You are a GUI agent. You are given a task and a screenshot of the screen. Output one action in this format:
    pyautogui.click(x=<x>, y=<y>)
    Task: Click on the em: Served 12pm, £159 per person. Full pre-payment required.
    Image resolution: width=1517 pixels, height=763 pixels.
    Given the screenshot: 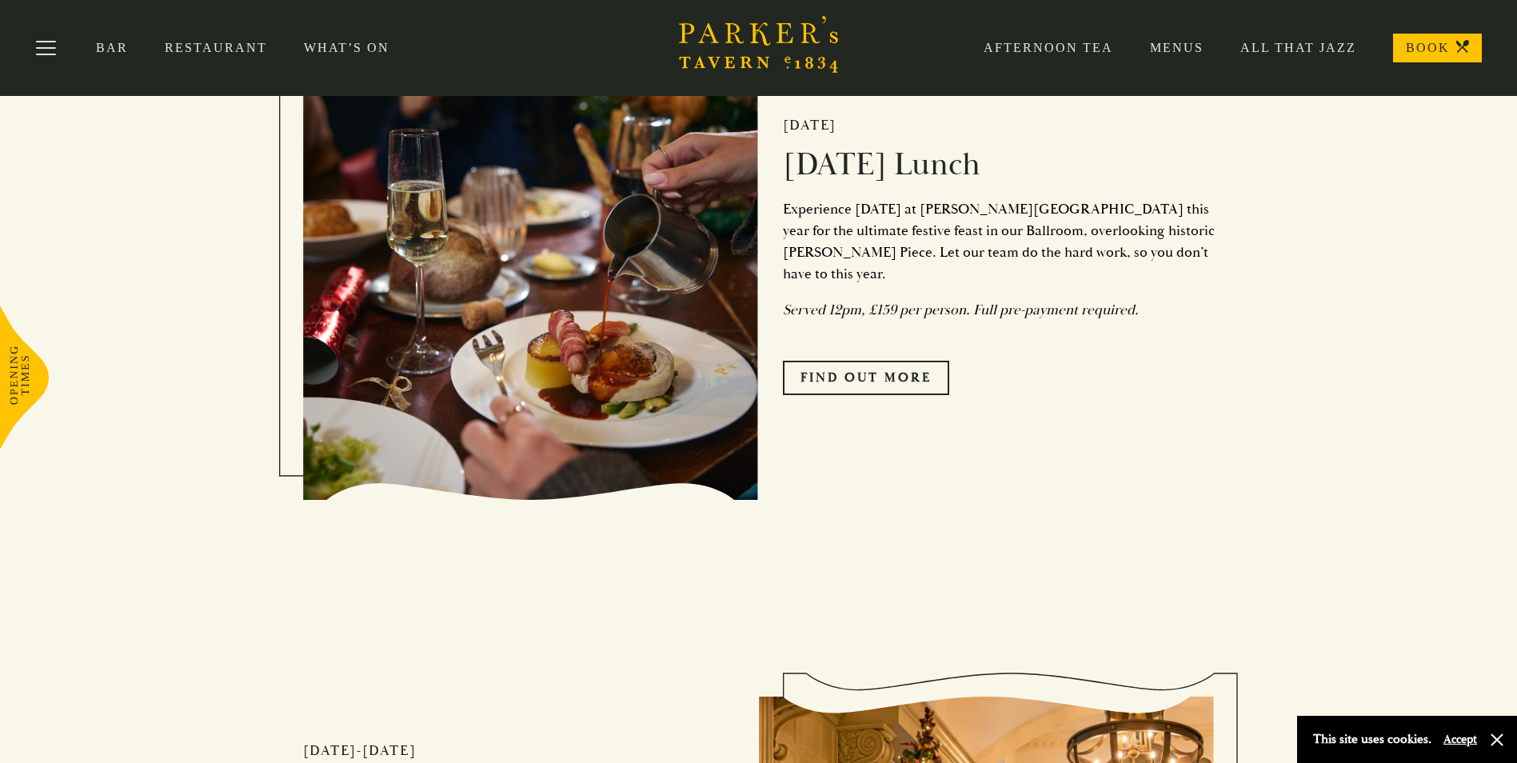 What is the action you would take?
    pyautogui.click(x=961, y=310)
    